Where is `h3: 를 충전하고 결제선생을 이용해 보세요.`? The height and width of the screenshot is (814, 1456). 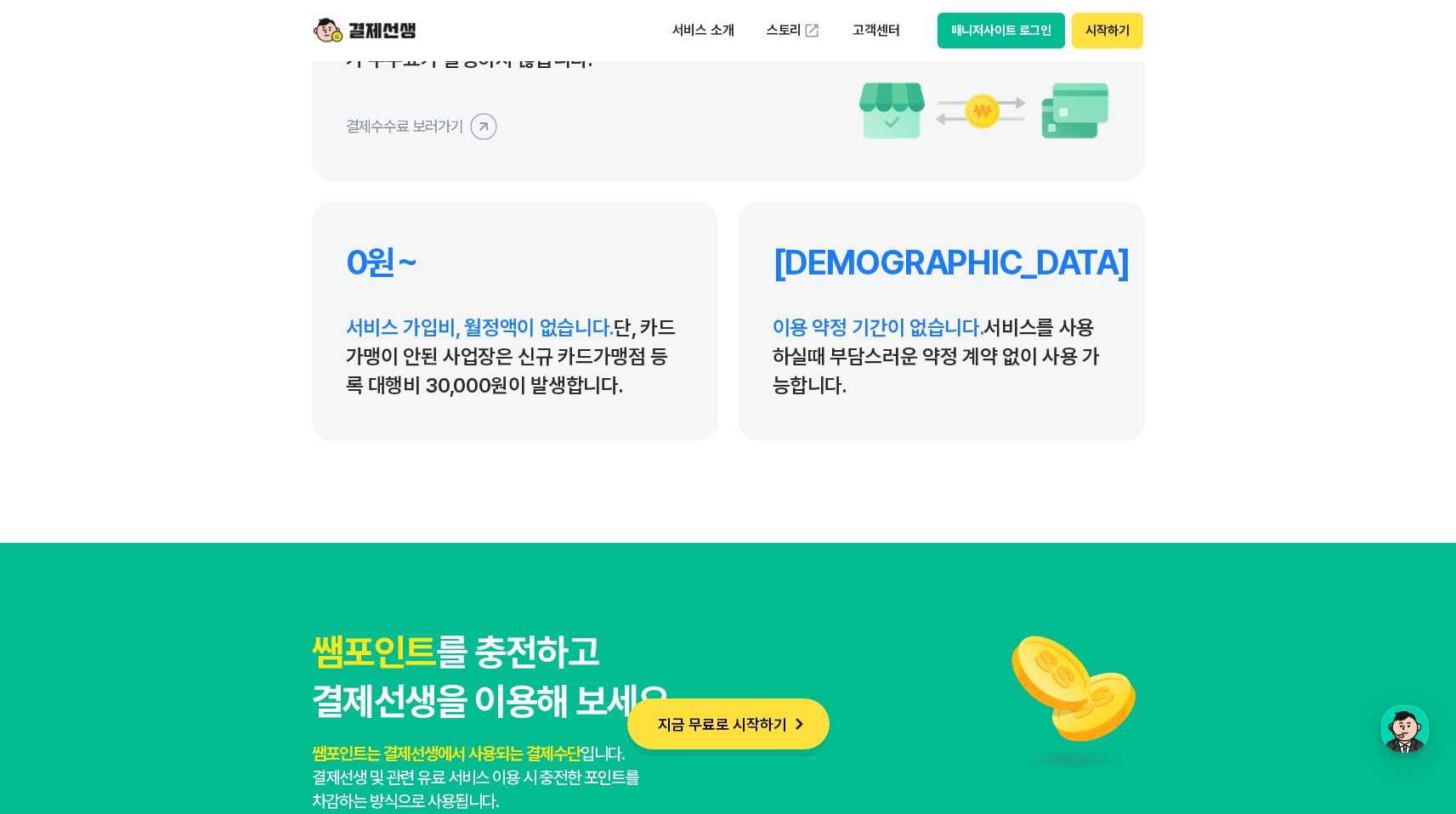 h3: 를 충전하고 결제선생을 이용해 보세요. is located at coordinates (493, 677).